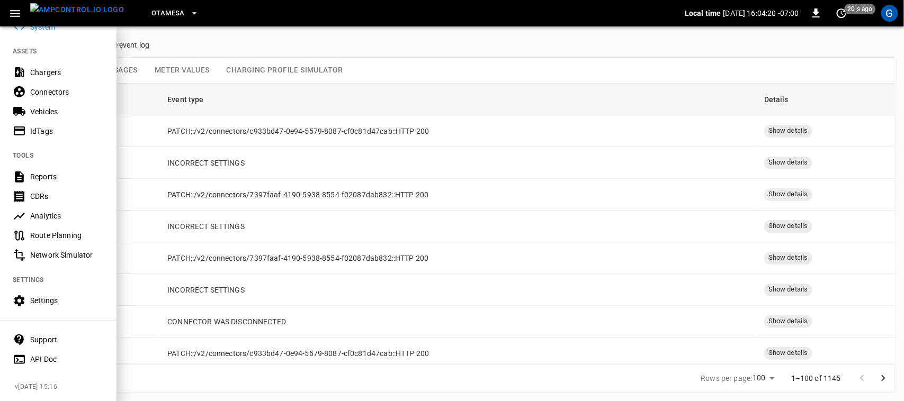 The width and height of the screenshot is (904, 401). I want to click on span: 20 s ago, so click(860, 9).